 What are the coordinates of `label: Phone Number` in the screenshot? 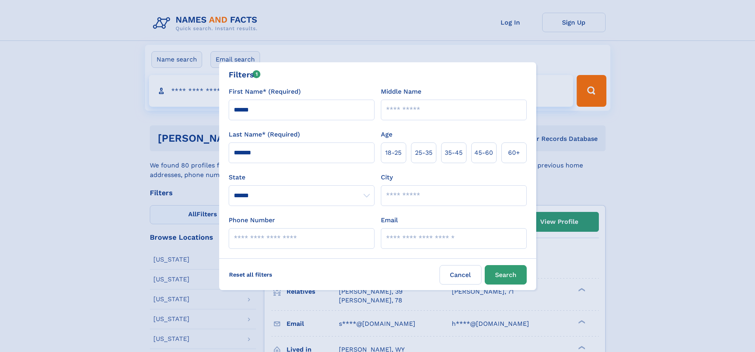 It's located at (252, 220).